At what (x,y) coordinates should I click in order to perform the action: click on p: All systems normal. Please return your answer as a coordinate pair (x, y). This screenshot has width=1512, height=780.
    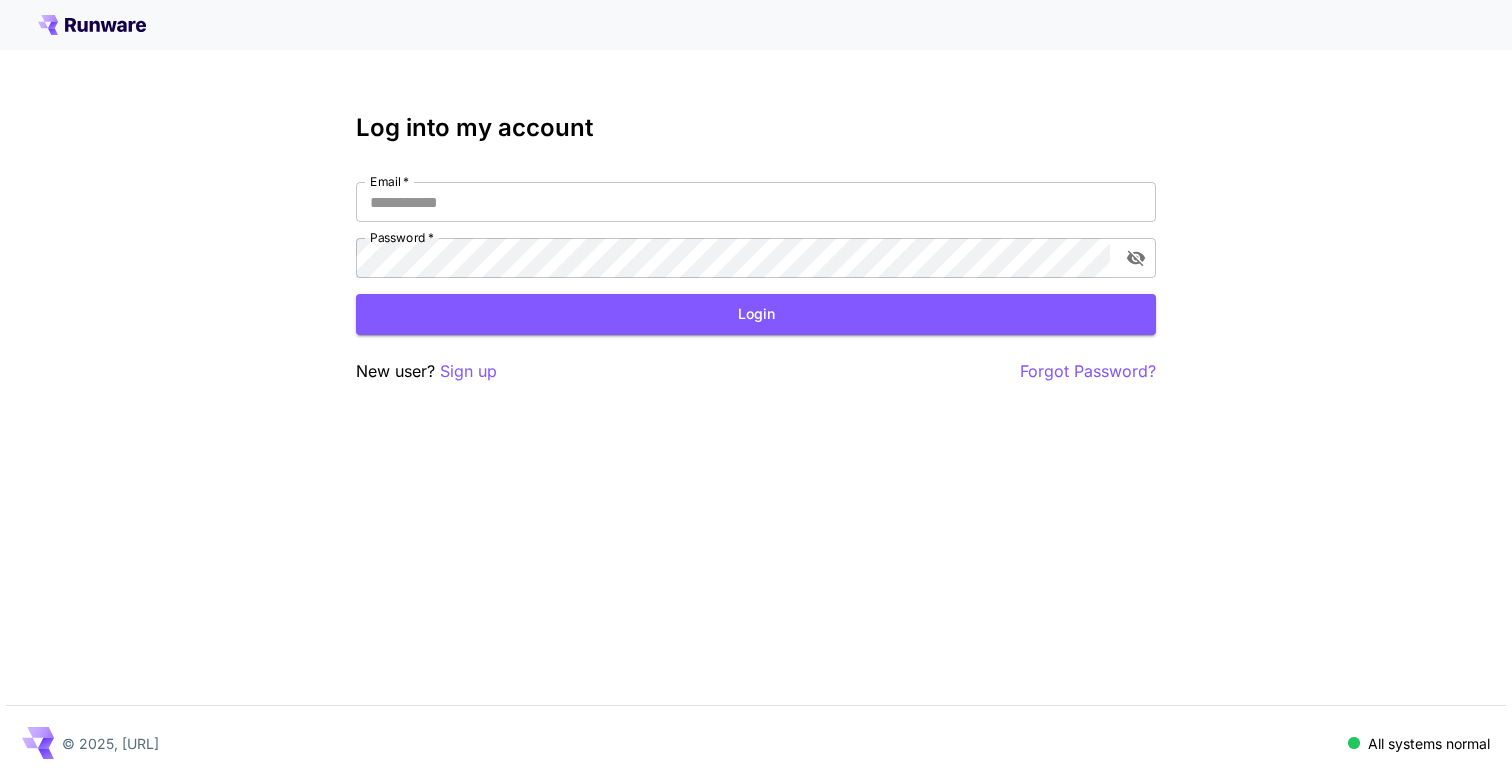
    Looking at the image, I should click on (1429, 743).